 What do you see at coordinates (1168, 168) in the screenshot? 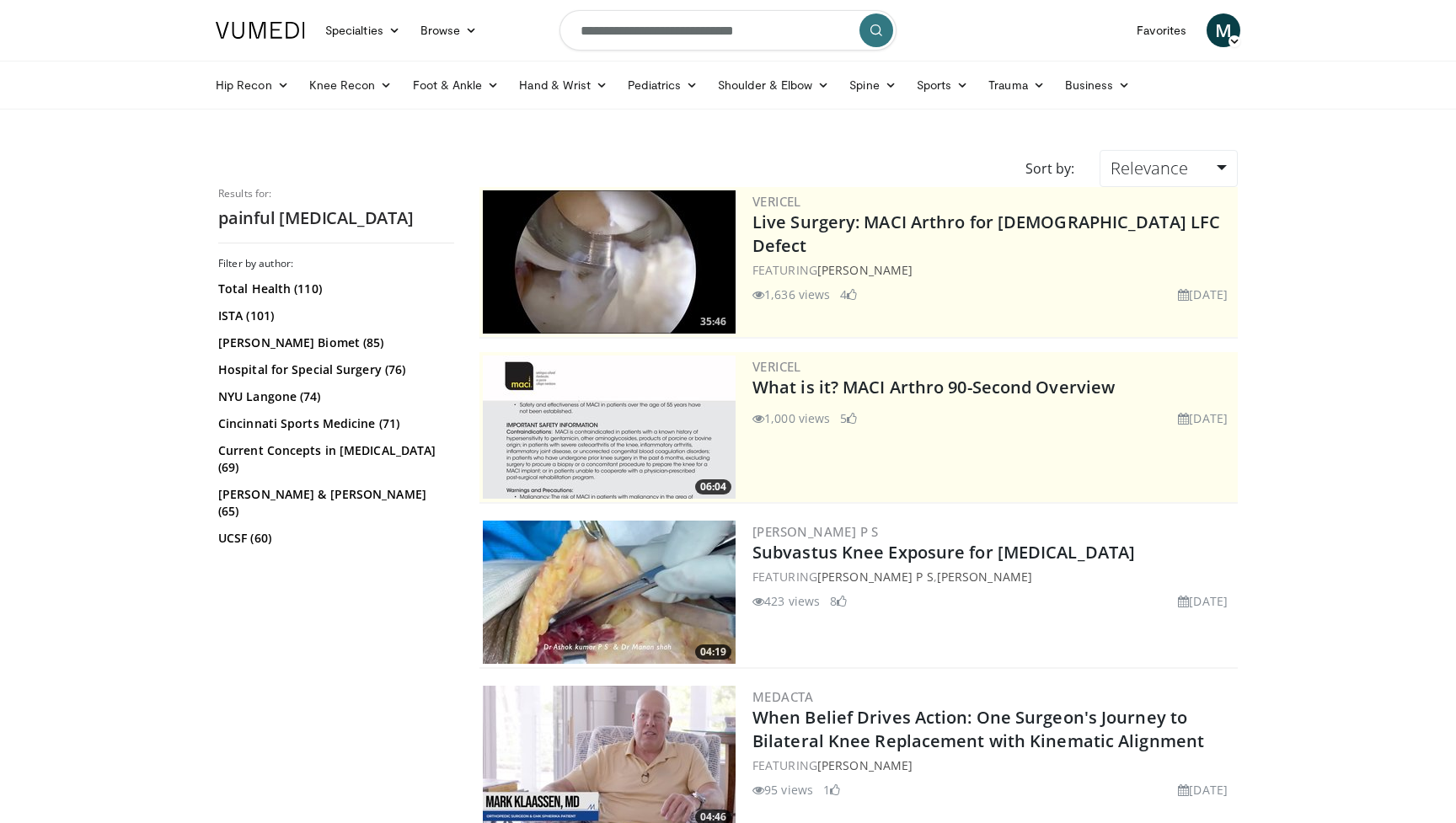
I see `a: Relevance` at bounding box center [1168, 168].